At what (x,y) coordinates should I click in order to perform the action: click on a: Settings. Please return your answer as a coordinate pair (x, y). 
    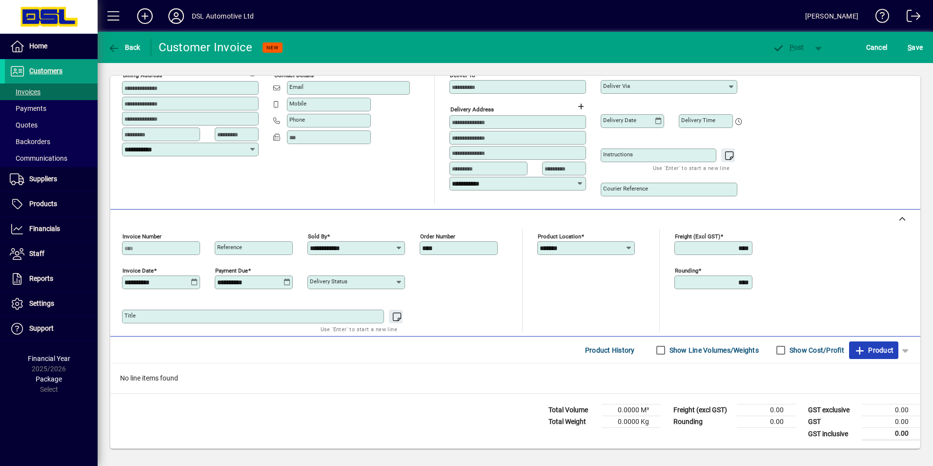
    Looking at the image, I should click on (51, 304).